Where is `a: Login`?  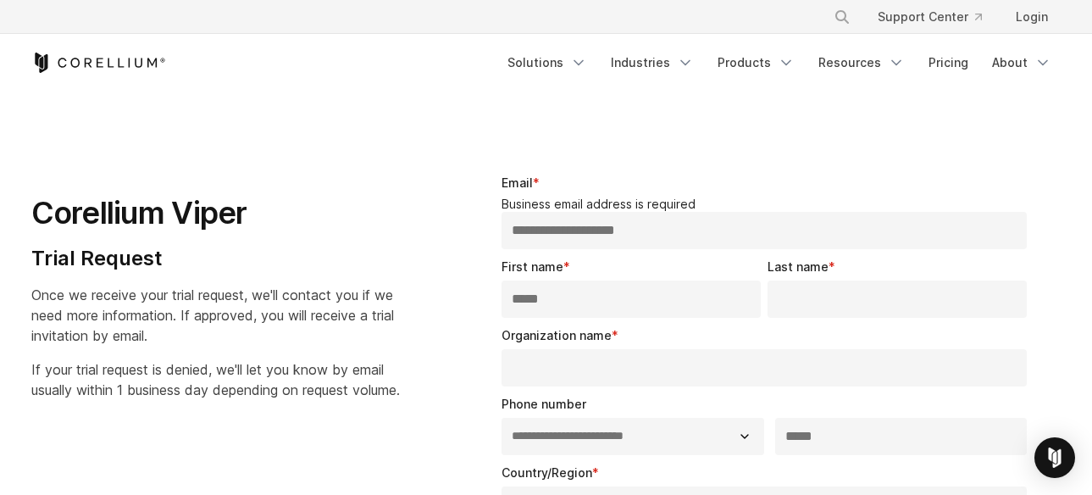
a: Login is located at coordinates (1031, 17).